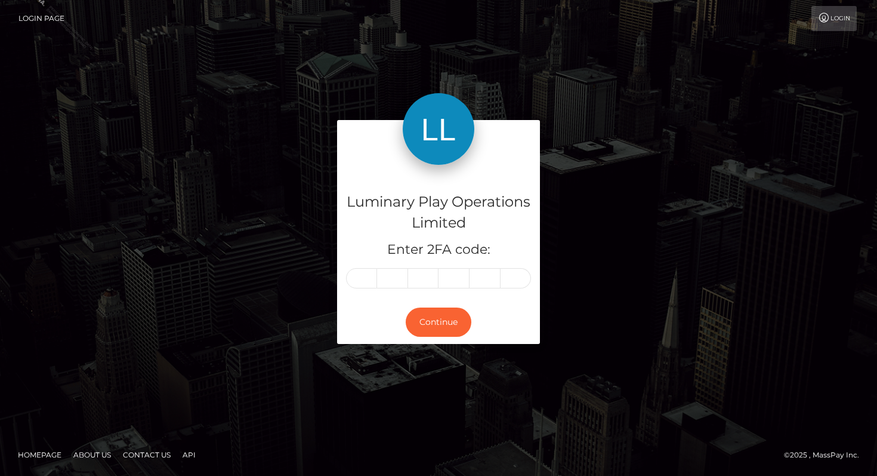  Describe the element at coordinates (439, 250) in the screenshot. I see `h5: Enter 2FA code:` at that location.